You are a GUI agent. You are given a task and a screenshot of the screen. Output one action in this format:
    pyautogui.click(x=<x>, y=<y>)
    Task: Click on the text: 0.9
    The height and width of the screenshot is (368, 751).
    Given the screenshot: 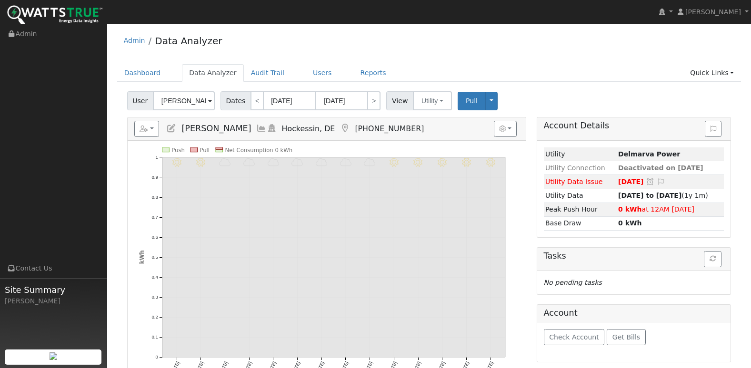 What is the action you would take?
    pyautogui.click(x=155, y=177)
    